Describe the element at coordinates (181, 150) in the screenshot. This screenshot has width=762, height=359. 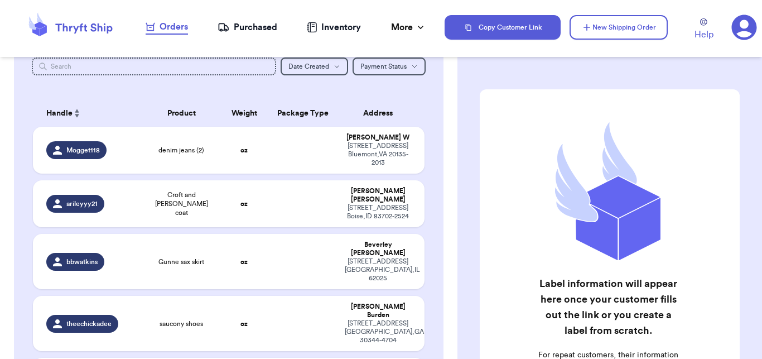
I see `span: denim jeans (2)` at that location.